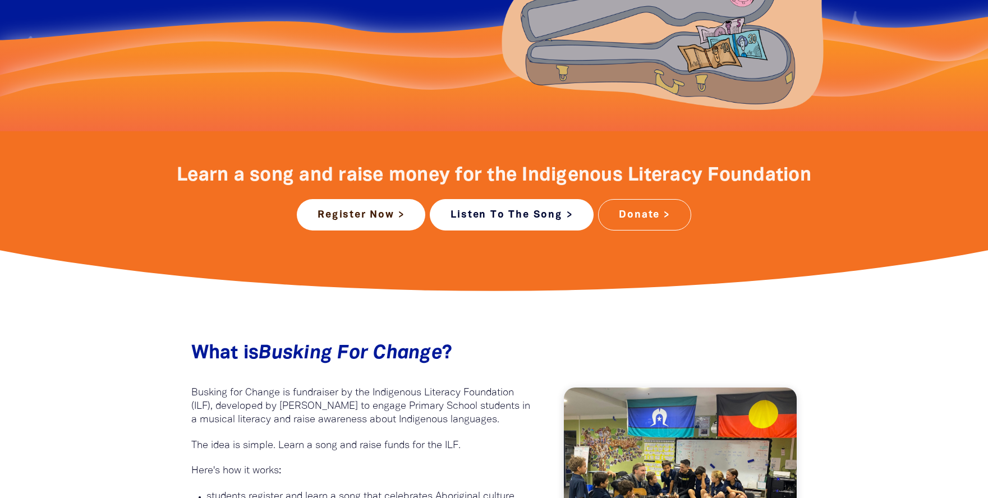 This screenshot has width=988, height=498. I want to click on span: Learn a song and raise money for the Indigenous Literacy Foundation, so click(494, 176).